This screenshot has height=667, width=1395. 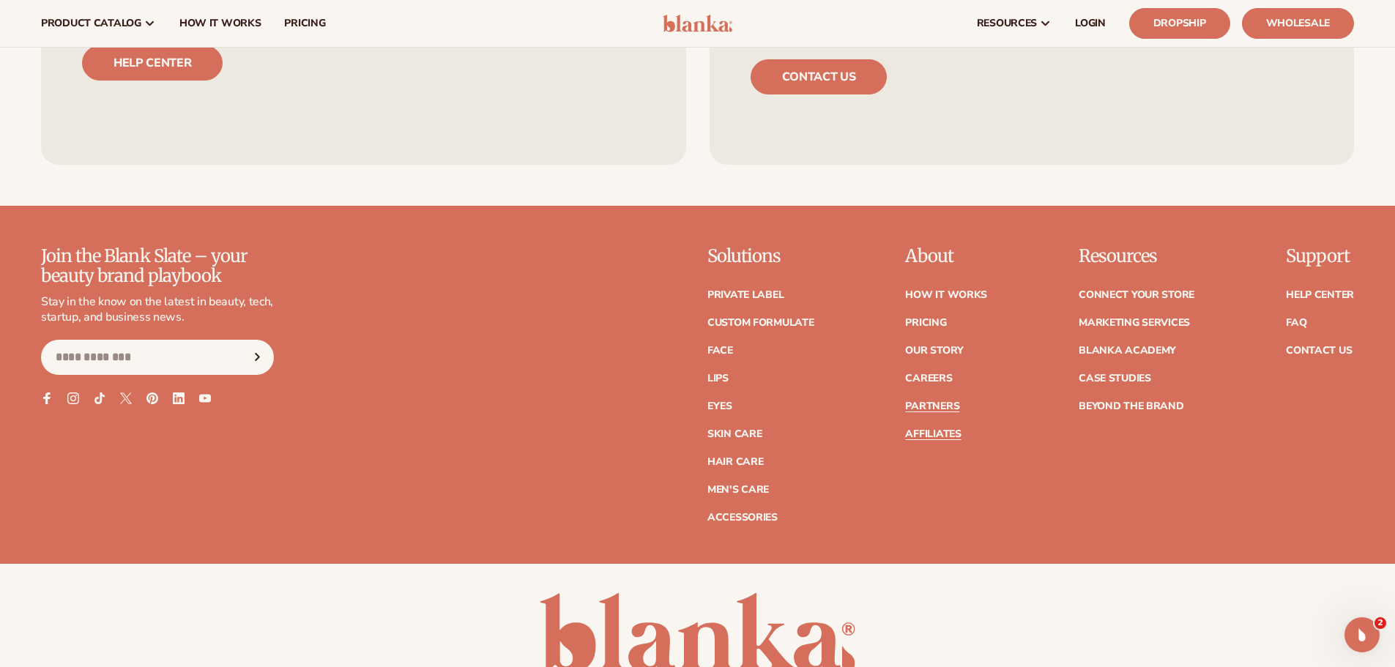 What do you see at coordinates (91, 23) in the screenshot?
I see `span: product catalog` at bounding box center [91, 23].